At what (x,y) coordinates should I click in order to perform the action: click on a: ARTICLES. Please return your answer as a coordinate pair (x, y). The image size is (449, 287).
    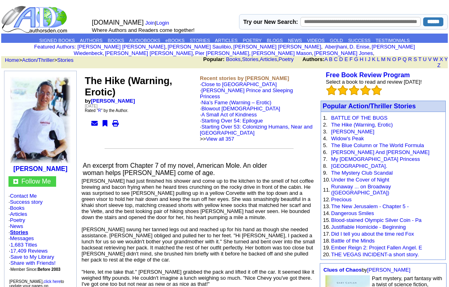
    Looking at the image, I should click on (226, 40).